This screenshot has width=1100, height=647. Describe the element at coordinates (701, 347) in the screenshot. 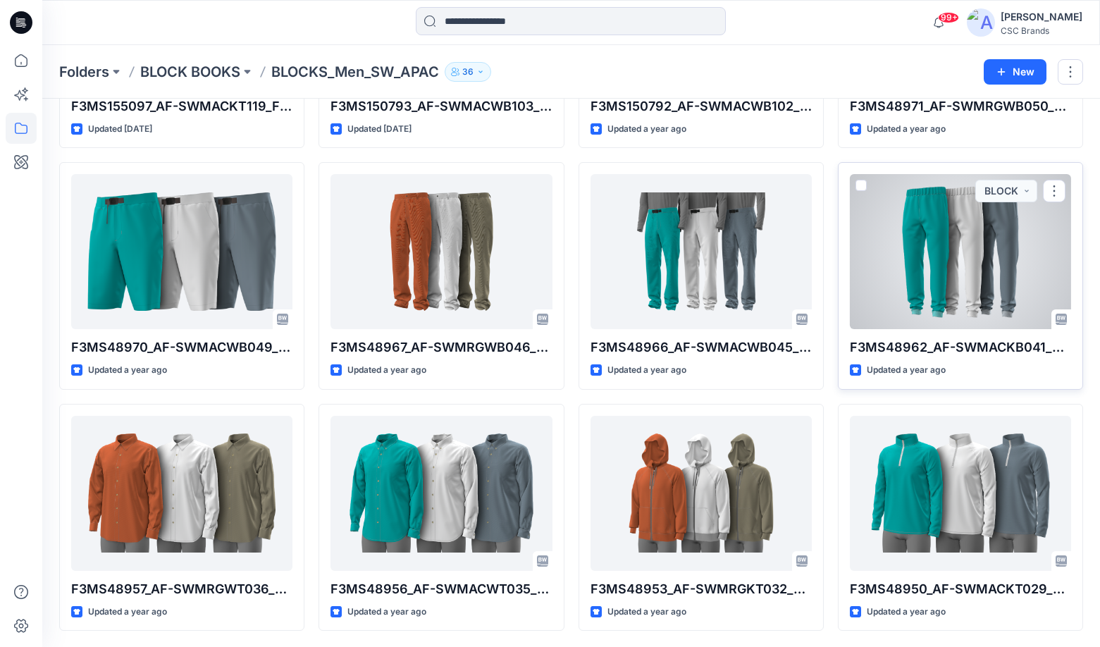

I see `p: F3MS48966_AF-SWMACWB045_F13_PAACT_VFA` at that location.